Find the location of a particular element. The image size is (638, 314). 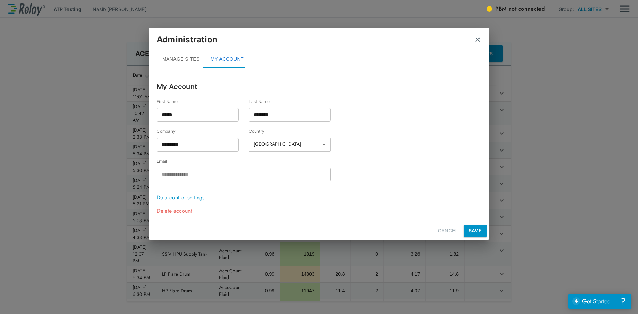

button: SAVE is located at coordinates (475, 230).